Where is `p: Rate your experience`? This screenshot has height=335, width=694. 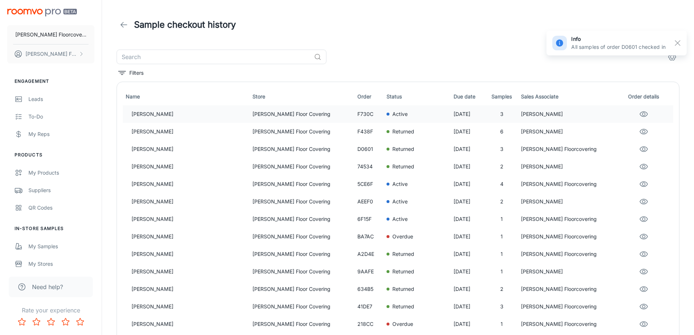 p: Rate your experience is located at coordinates (51, 310).